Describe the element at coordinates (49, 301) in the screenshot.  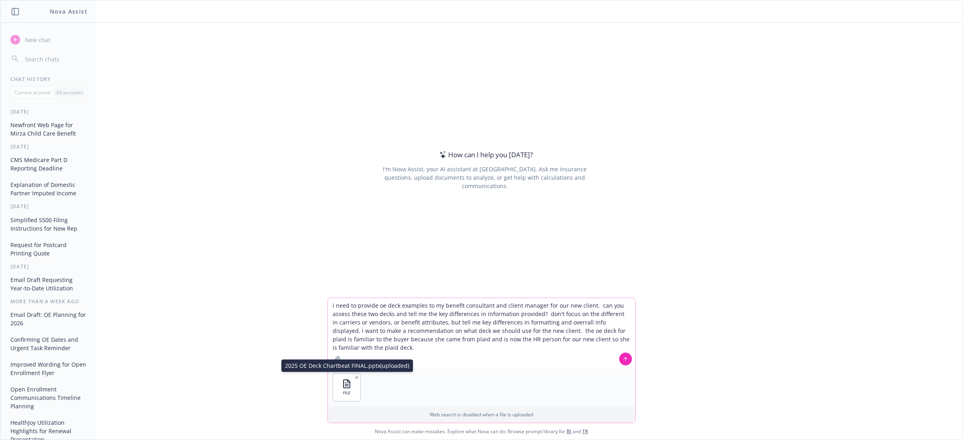
I see `div: More than a week ago` at that location.